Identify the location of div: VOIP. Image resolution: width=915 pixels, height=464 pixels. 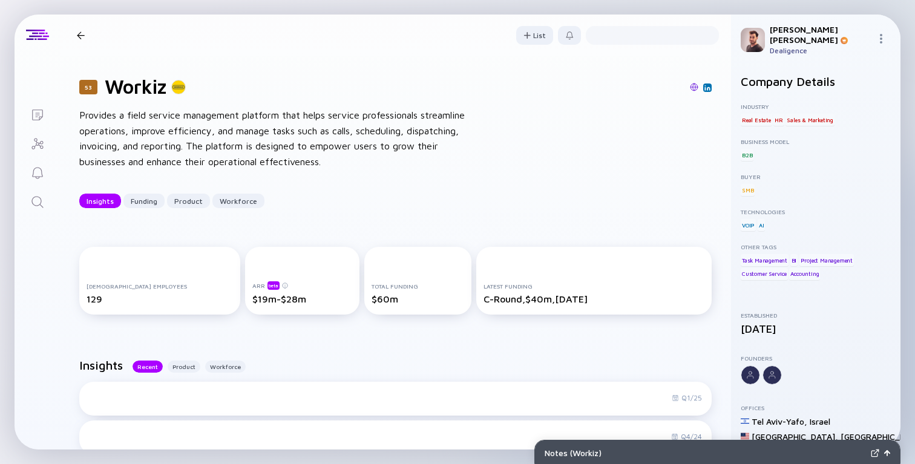
(748, 225).